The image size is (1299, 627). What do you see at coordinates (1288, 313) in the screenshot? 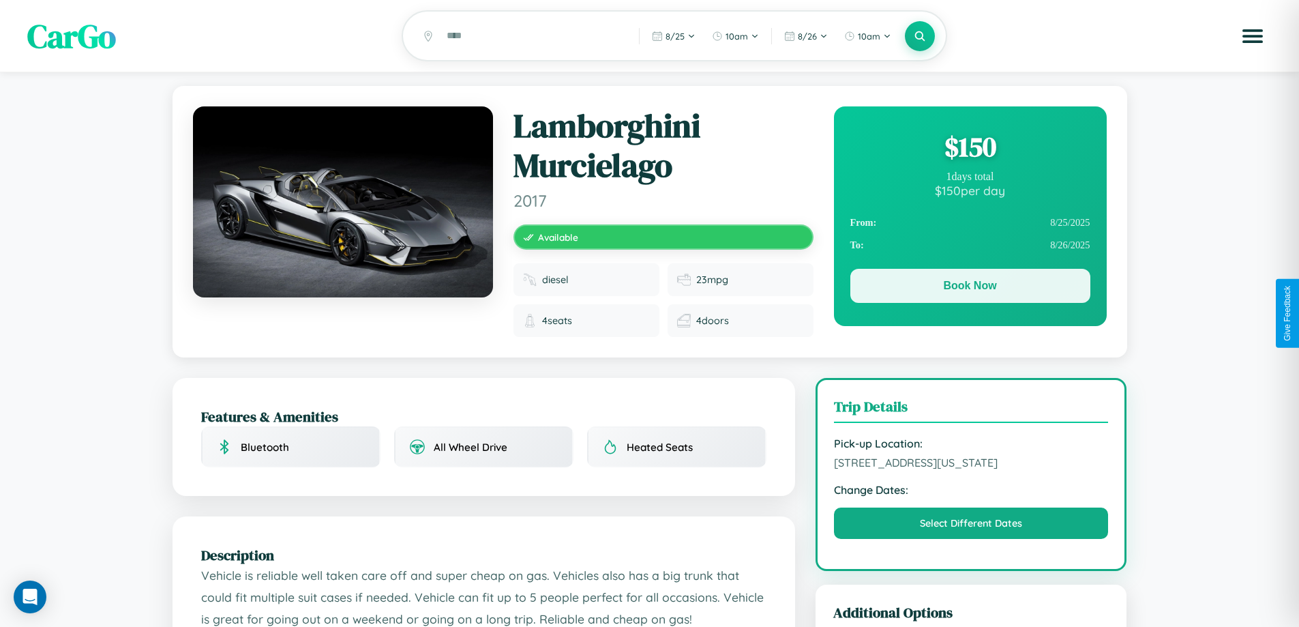
I see `div: Give Feedback` at bounding box center [1288, 313].